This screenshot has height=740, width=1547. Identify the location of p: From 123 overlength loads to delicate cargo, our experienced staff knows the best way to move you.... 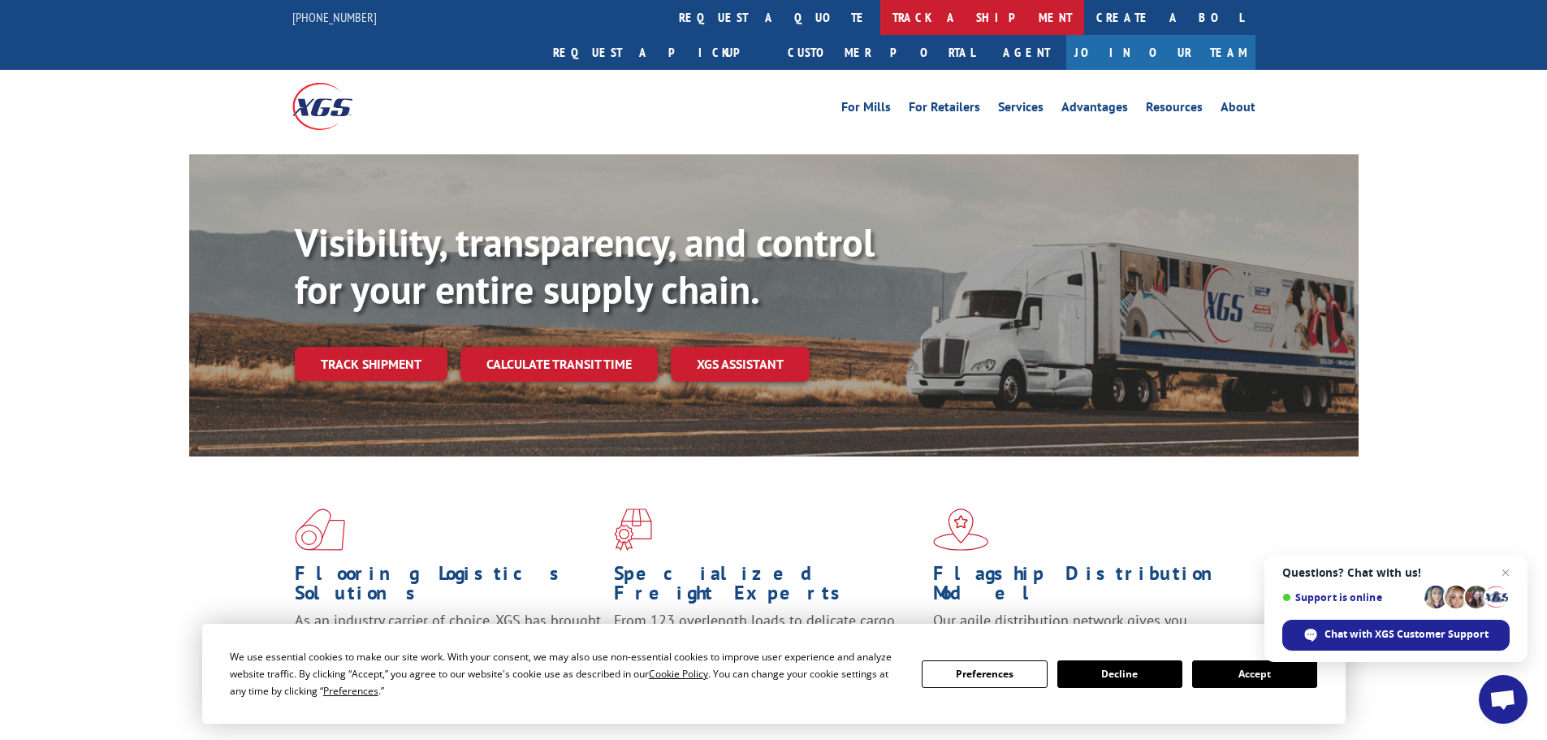
(768, 647).